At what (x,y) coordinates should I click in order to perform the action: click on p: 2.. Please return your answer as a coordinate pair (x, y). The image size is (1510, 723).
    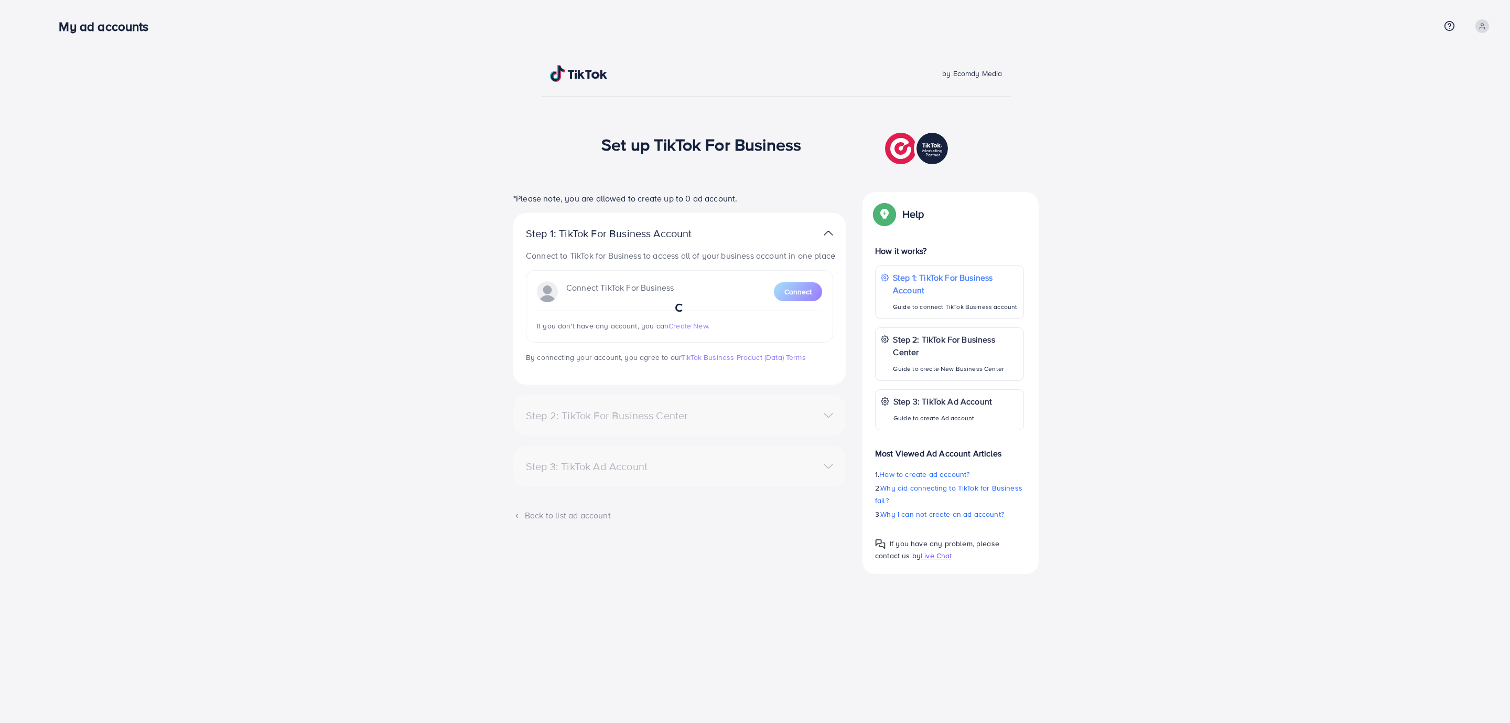
    Looking at the image, I should click on (950, 494).